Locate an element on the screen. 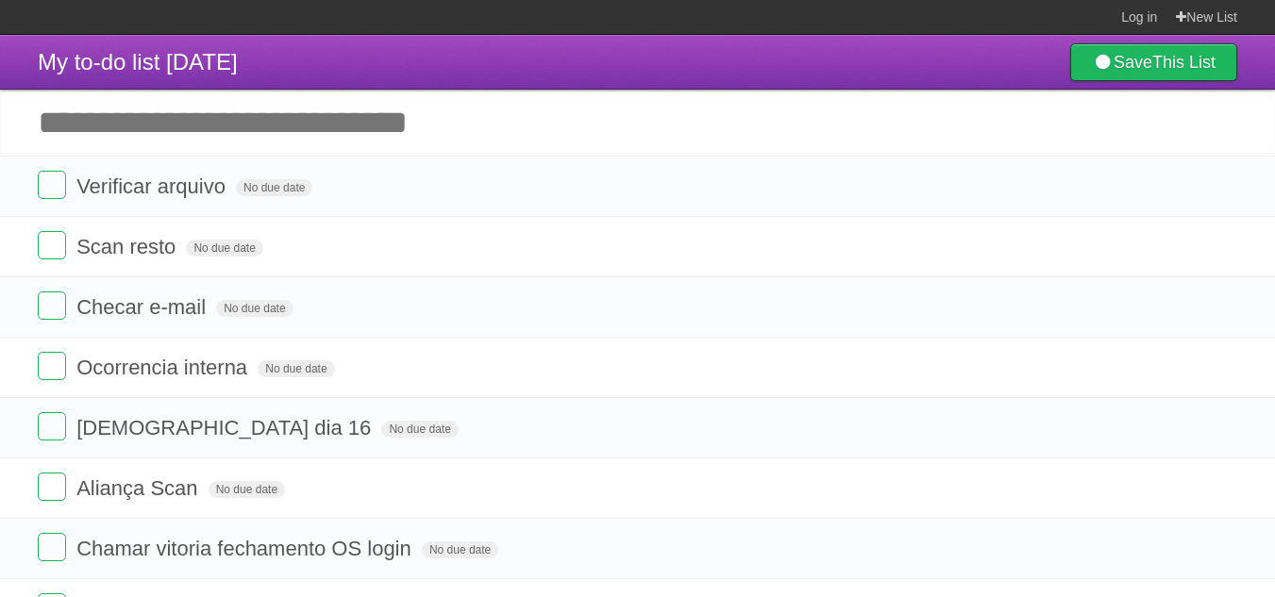 The height and width of the screenshot is (597, 1275). span: Aliança Scan is located at coordinates (139, 488).